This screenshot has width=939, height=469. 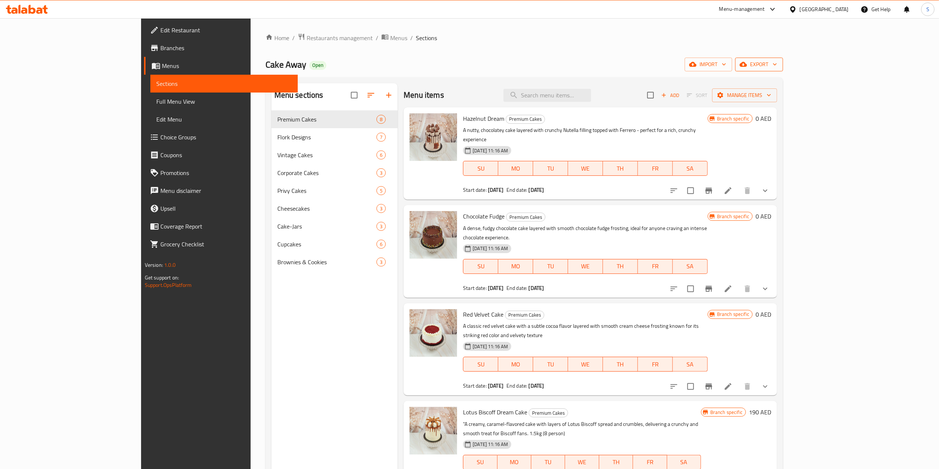 What do you see at coordinates (655, 266) in the screenshot?
I see `button: FR` at bounding box center [655, 266].